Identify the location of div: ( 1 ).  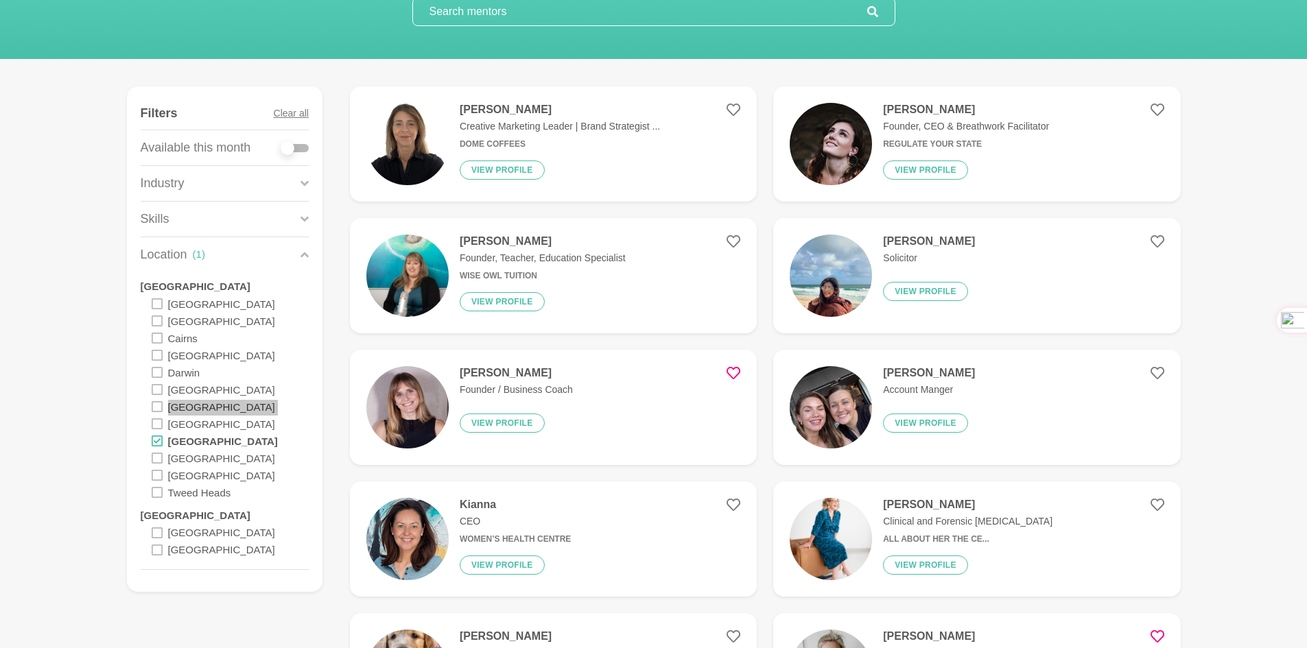
(199, 255).